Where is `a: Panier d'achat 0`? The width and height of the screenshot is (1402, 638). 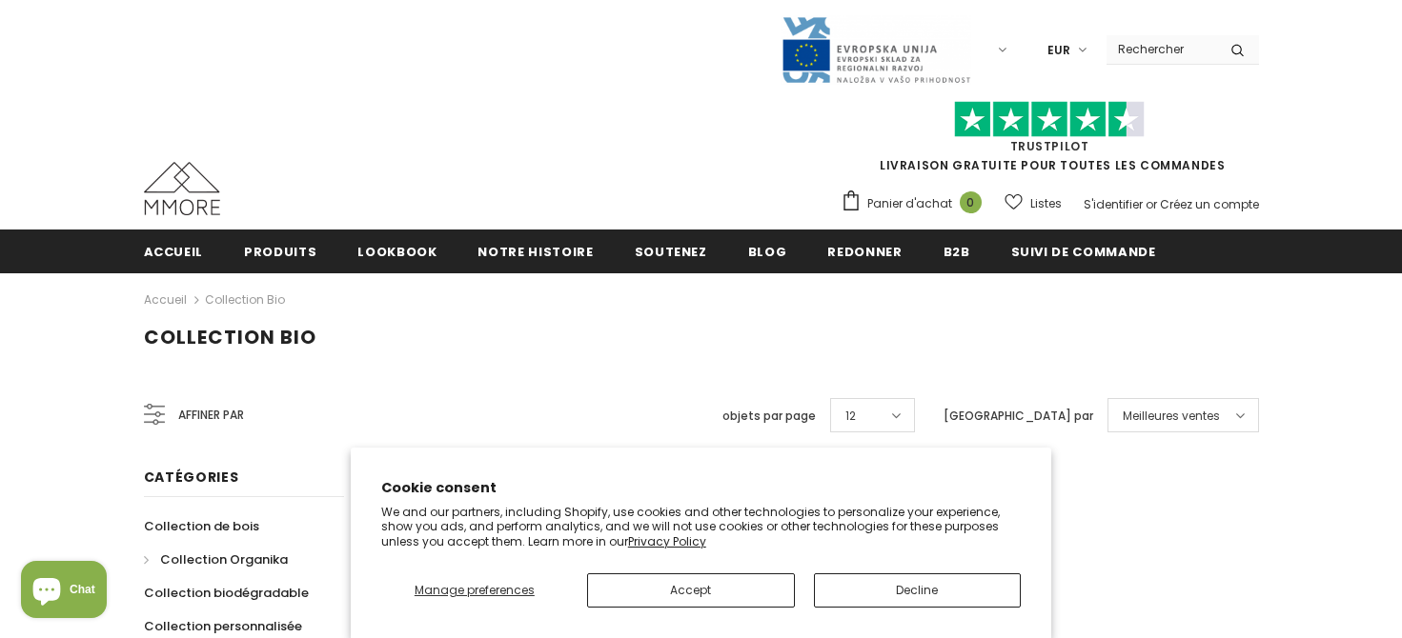 a: Panier d'achat 0 is located at coordinates (916, 204).